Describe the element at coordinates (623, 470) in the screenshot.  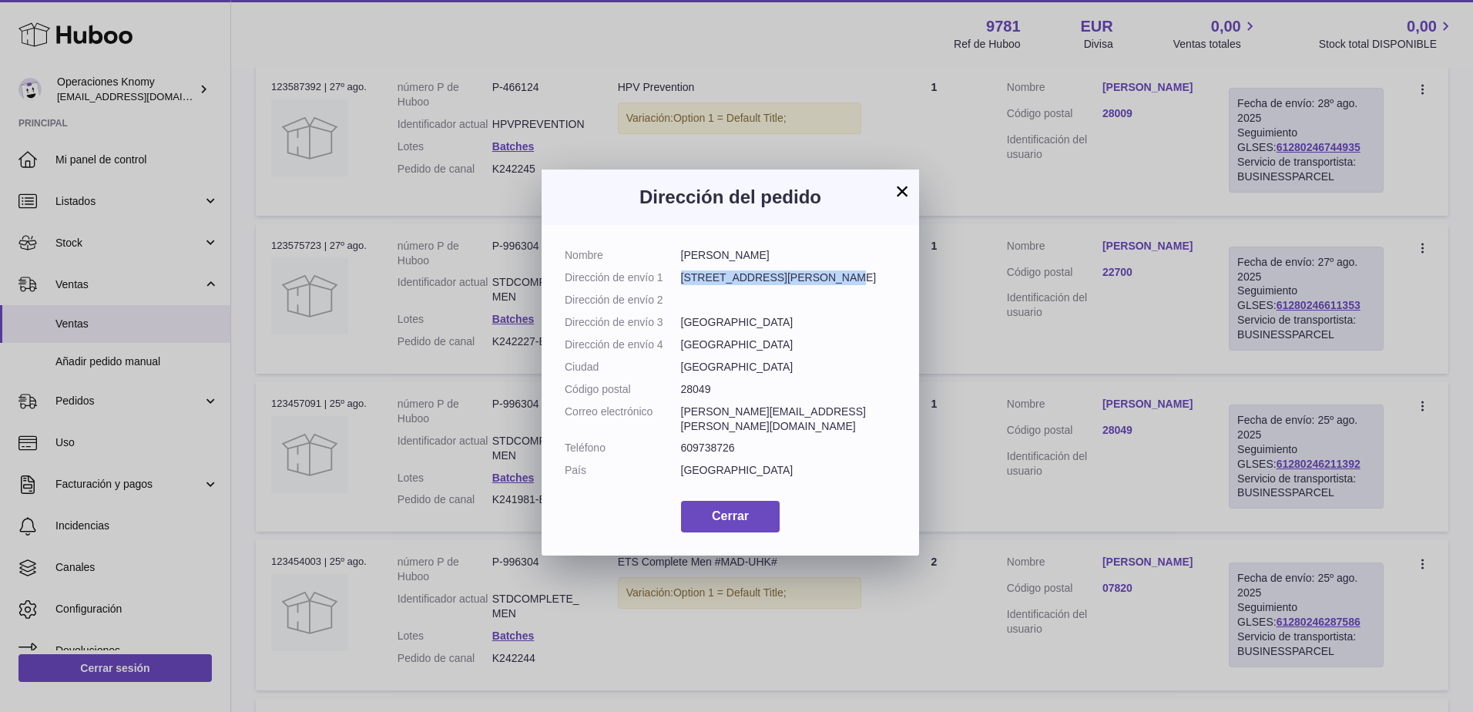
I see `dt: País` at that location.